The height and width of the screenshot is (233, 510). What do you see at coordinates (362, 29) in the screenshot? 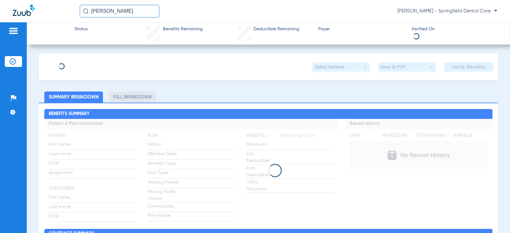
I see `span: Payer` at bounding box center [362, 29].